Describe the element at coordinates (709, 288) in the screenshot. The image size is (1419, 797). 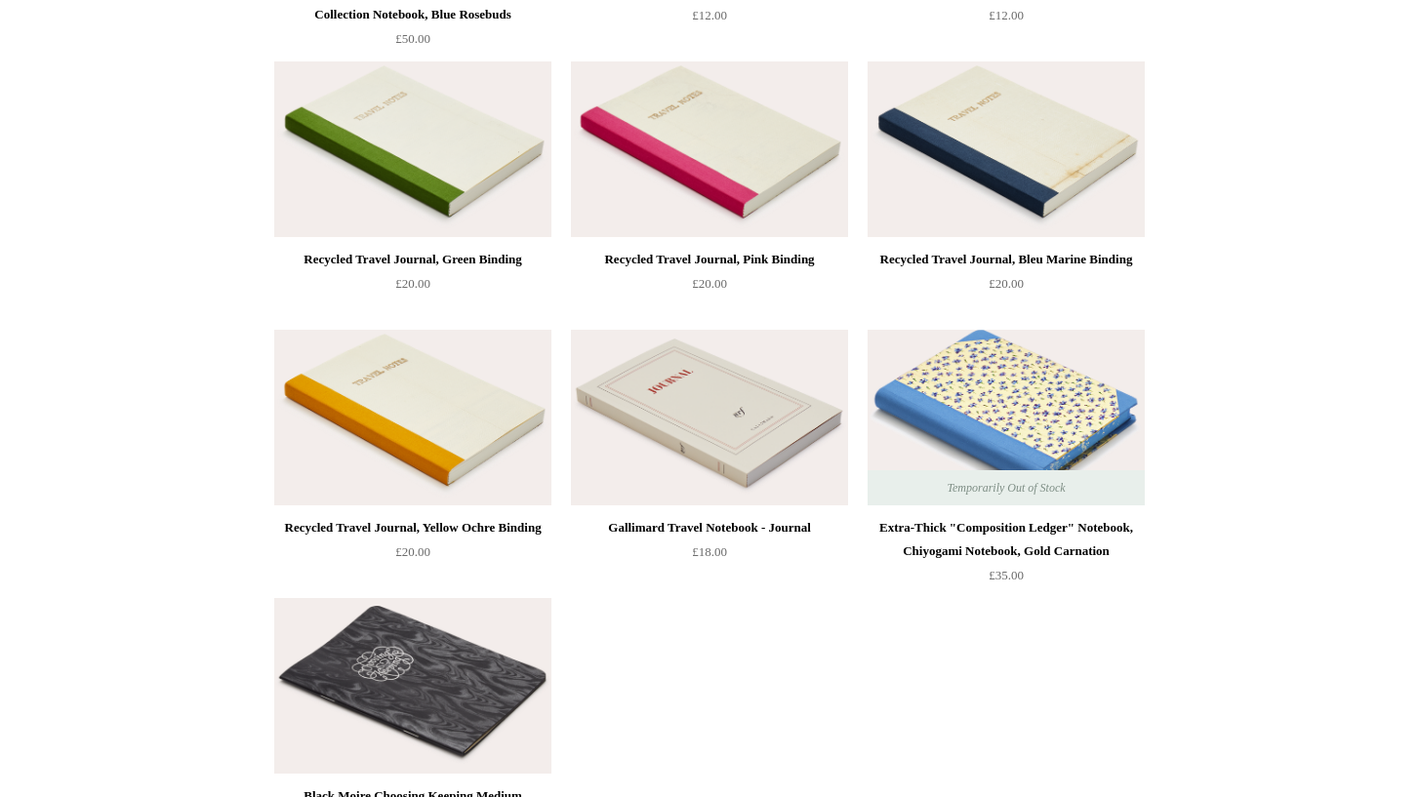
I see `a: Recycled Travel Journal, Pink Binding £20.00` at that location.